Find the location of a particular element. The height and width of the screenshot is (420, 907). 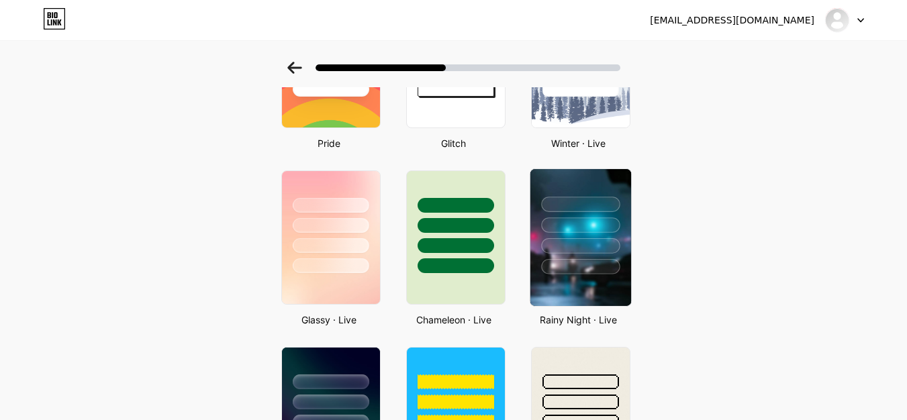

div: Chameleon · Live is located at coordinates (454, 320).